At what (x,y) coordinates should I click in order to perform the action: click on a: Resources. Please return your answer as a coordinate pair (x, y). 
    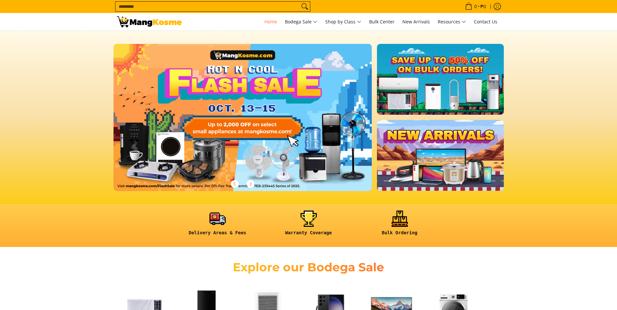
    Looking at the image, I should click on (452, 22).